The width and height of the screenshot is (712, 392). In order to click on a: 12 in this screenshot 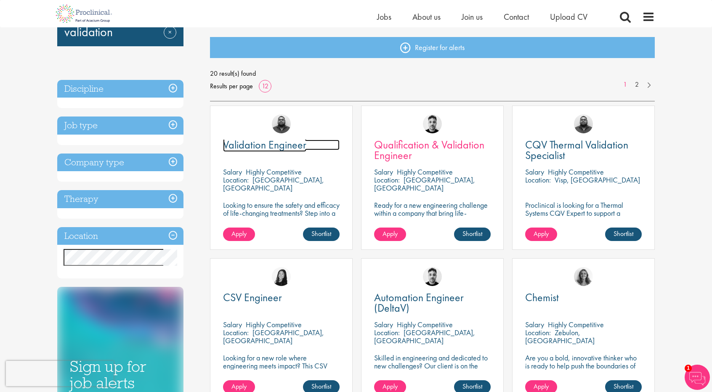, I will do `click(265, 86)`.